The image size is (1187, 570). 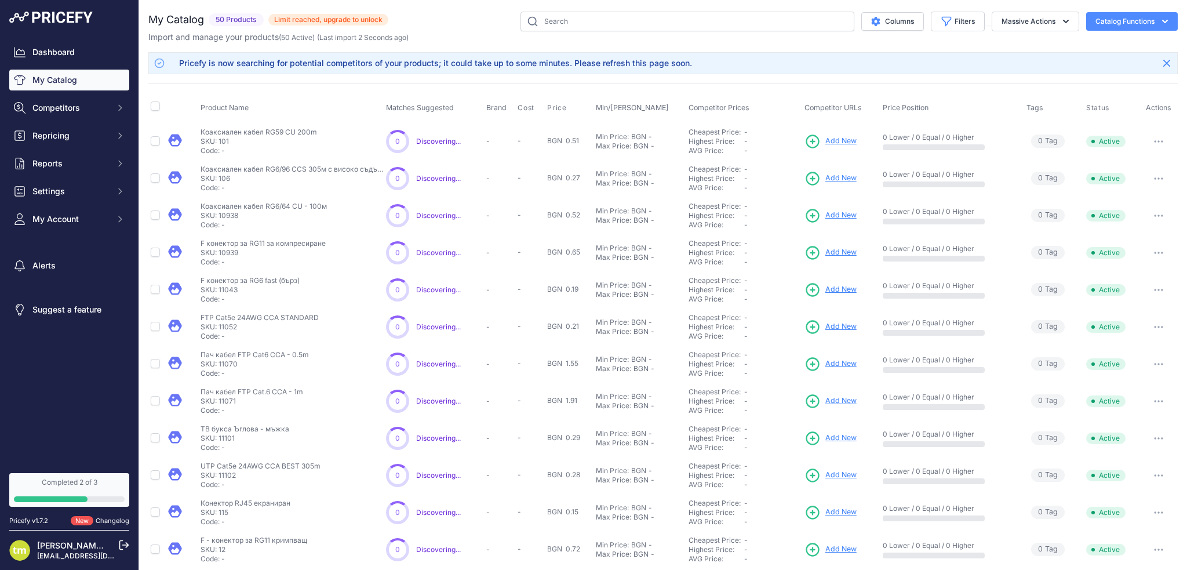 I want to click on span: Competitor Prices, so click(x=719, y=107).